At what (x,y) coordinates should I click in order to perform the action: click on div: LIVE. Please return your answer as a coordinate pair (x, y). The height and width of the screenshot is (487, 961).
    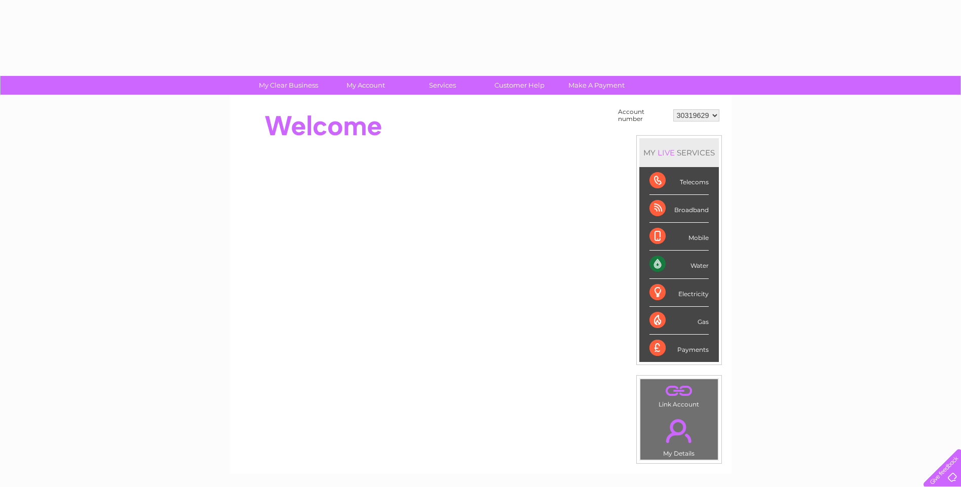
    Looking at the image, I should click on (666, 153).